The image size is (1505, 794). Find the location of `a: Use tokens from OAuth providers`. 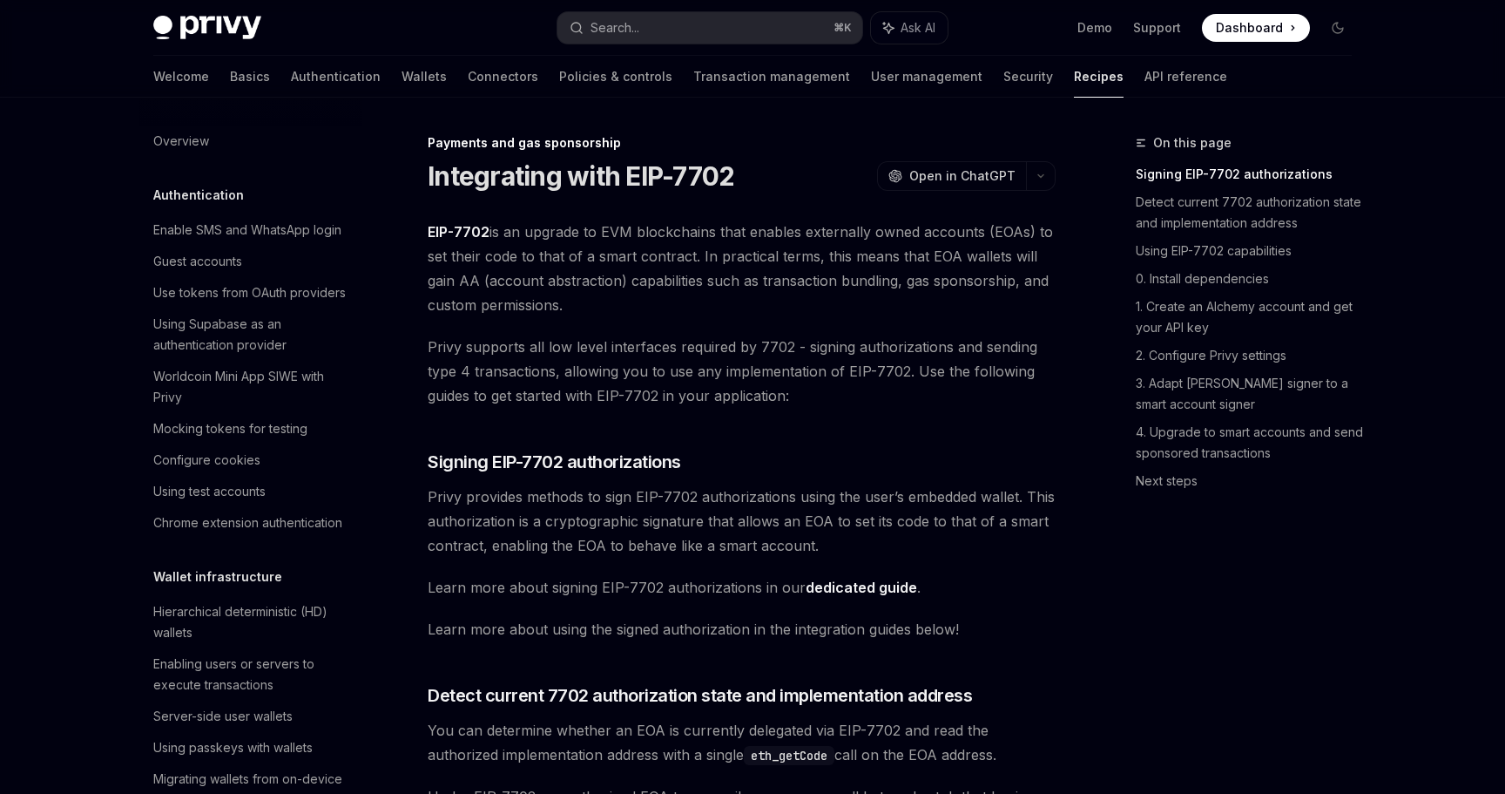

a: Use tokens from OAuth providers is located at coordinates (251, 293).